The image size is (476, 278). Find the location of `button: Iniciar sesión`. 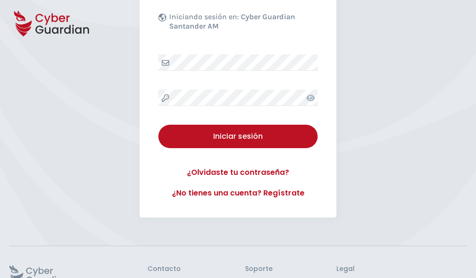

button: Iniciar sesión is located at coordinates (238, 136).